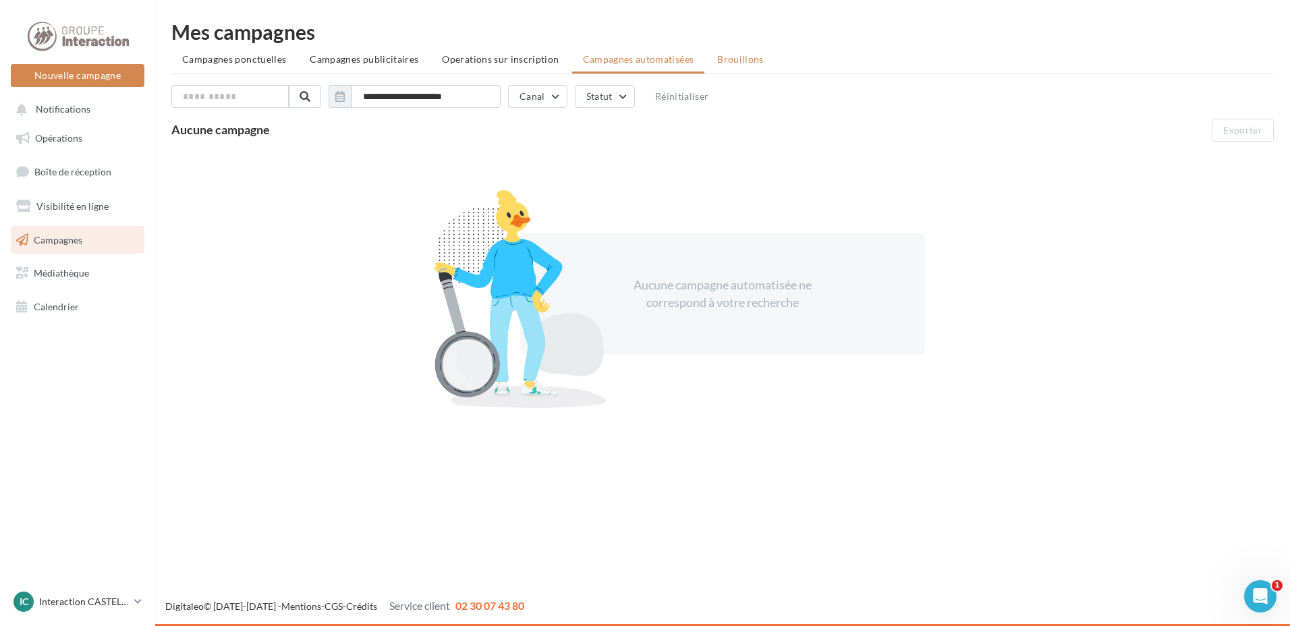 This screenshot has height=626, width=1290. I want to click on span: 1, so click(1277, 586).